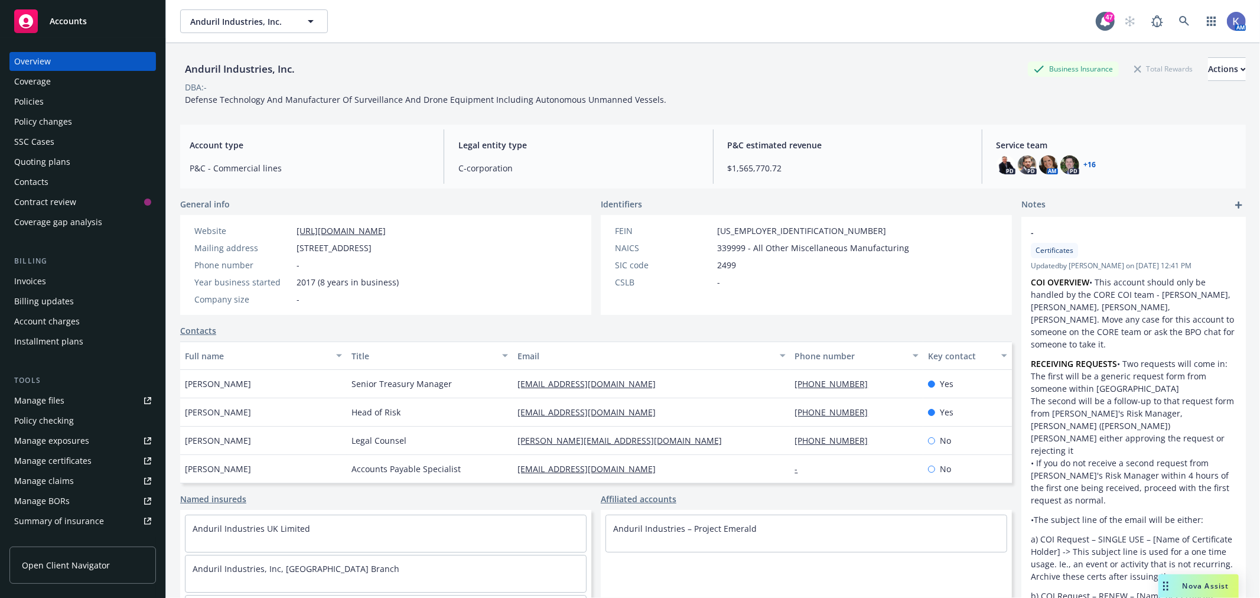 Image resolution: width=1260 pixels, height=598 pixels. Describe the element at coordinates (856, 356) in the screenshot. I see `button: Phone number` at that location.